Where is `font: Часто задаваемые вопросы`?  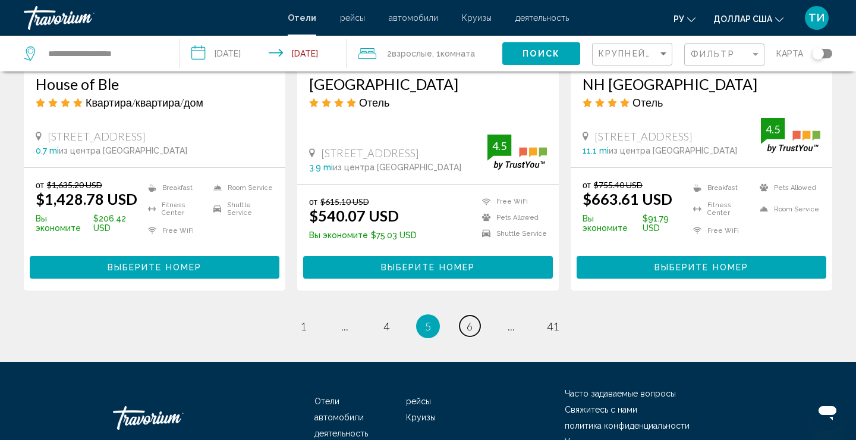 font: Часто задаваемые вопросы is located at coordinates (620, 393).